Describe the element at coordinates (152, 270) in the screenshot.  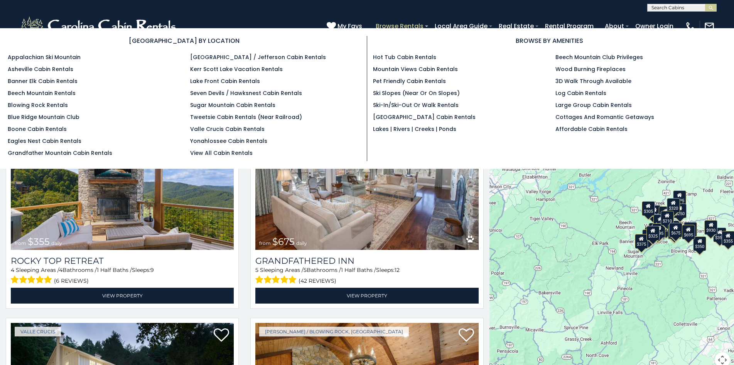
I see `span: 9` at that location.